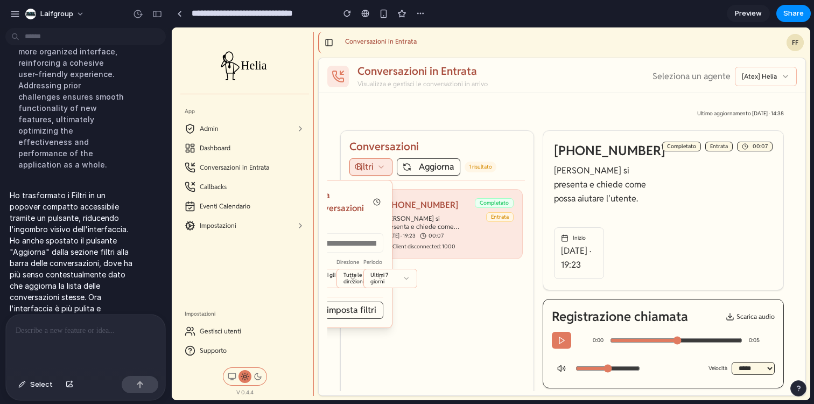  What do you see at coordinates (174, 235) in the screenshot?
I see `label: Direzione` at bounding box center [174, 235].